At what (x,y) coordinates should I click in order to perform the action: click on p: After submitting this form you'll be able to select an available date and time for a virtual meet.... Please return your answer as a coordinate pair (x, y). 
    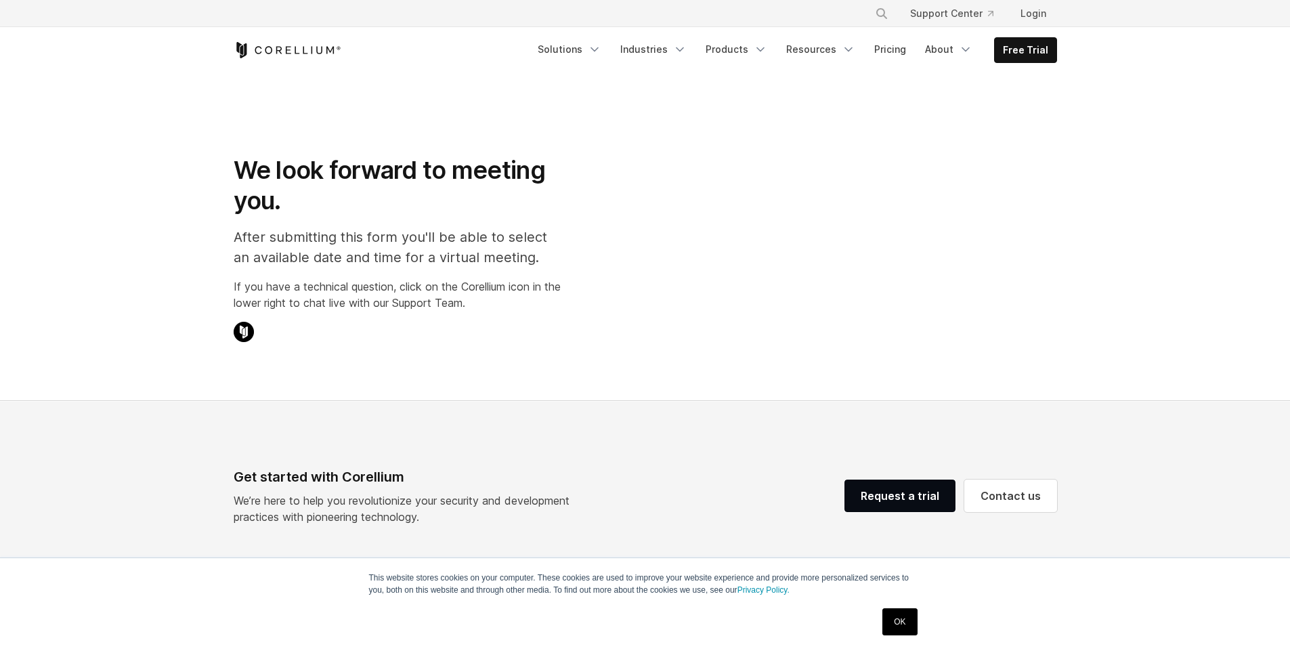
    Looking at the image, I should click on (397, 247).